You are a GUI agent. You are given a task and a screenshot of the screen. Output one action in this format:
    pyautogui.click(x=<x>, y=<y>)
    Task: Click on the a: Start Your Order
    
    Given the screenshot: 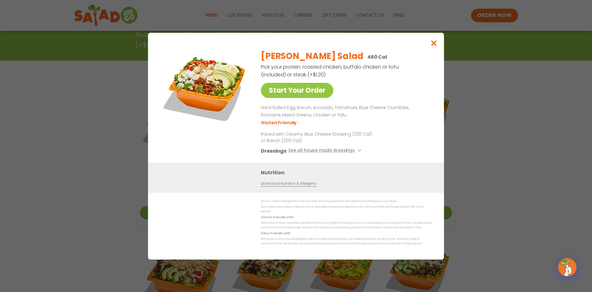 What is the action you would take?
    pyautogui.click(x=297, y=90)
    